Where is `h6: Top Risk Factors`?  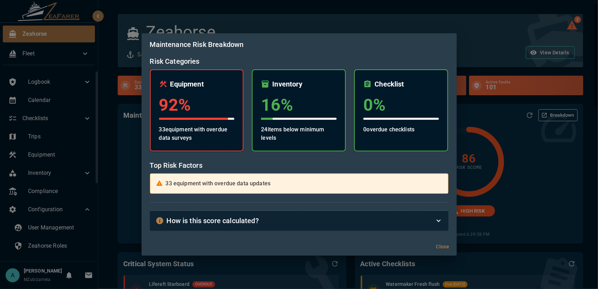 h6: Top Risk Factors is located at coordinates (299, 165).